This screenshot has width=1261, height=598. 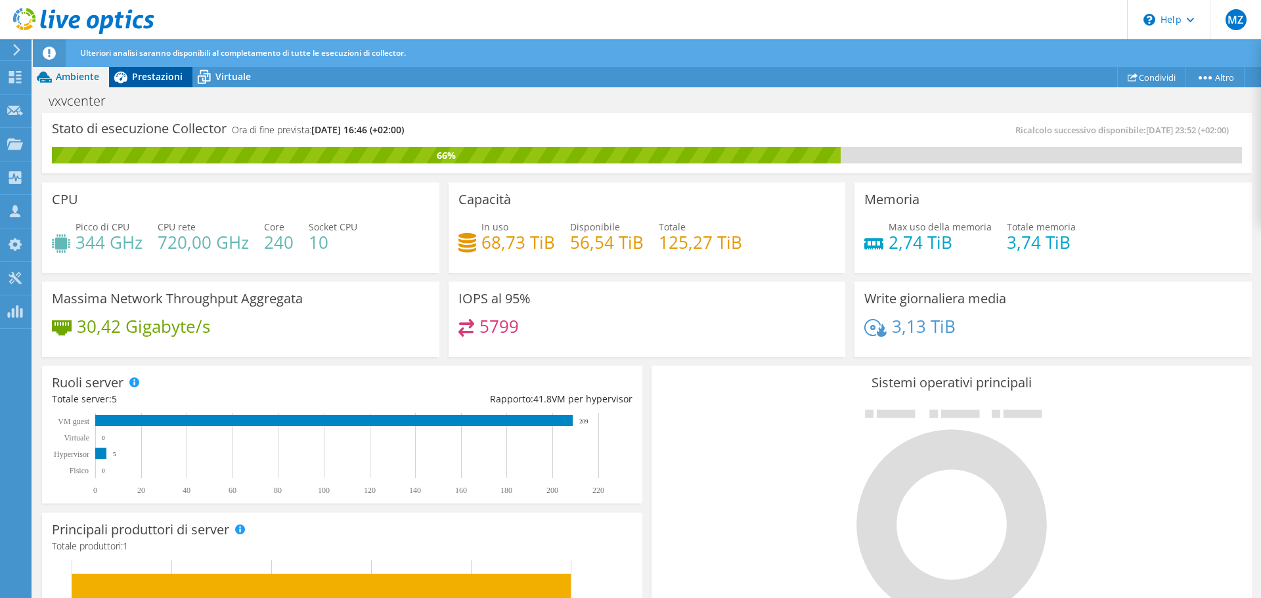 I want to click on h4: 720,00 GHz, so click(x=203, y=242).